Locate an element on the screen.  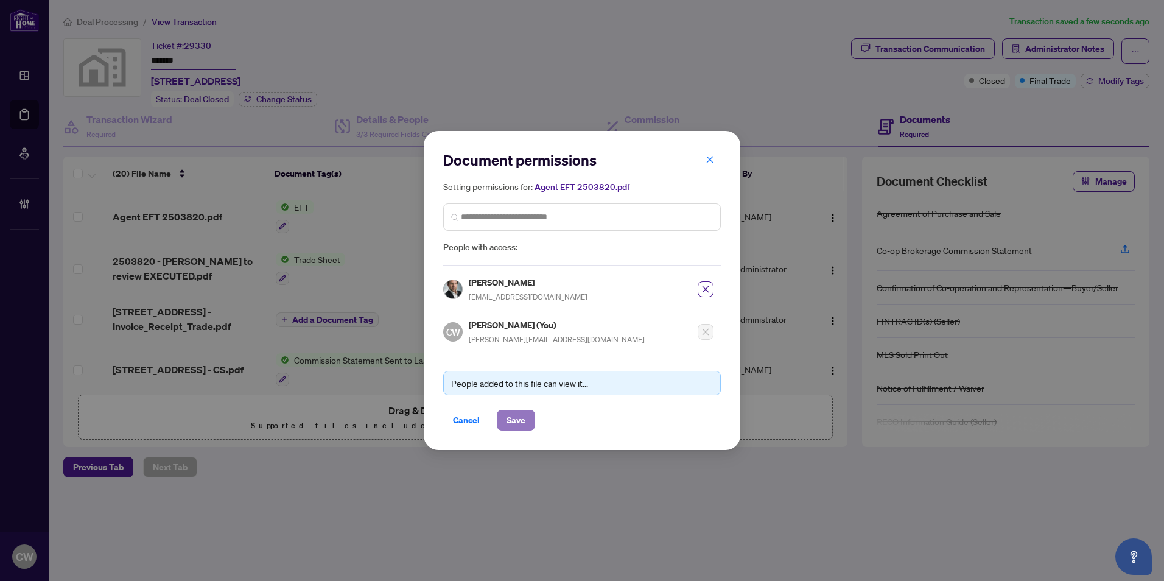
img: Profile Icon is located at coordinates (453, 289).